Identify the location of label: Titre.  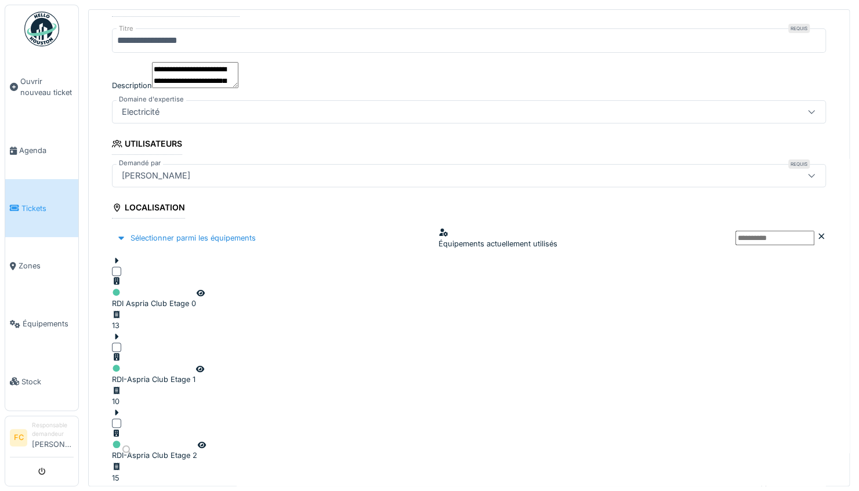
(126, 28).